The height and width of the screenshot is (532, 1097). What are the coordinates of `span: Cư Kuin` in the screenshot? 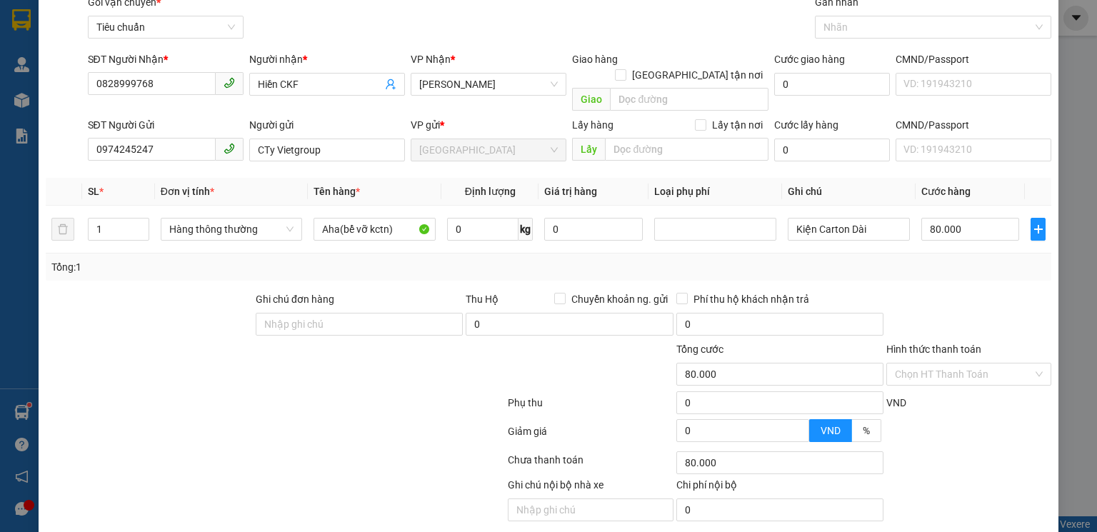 It's located at (488, 84).